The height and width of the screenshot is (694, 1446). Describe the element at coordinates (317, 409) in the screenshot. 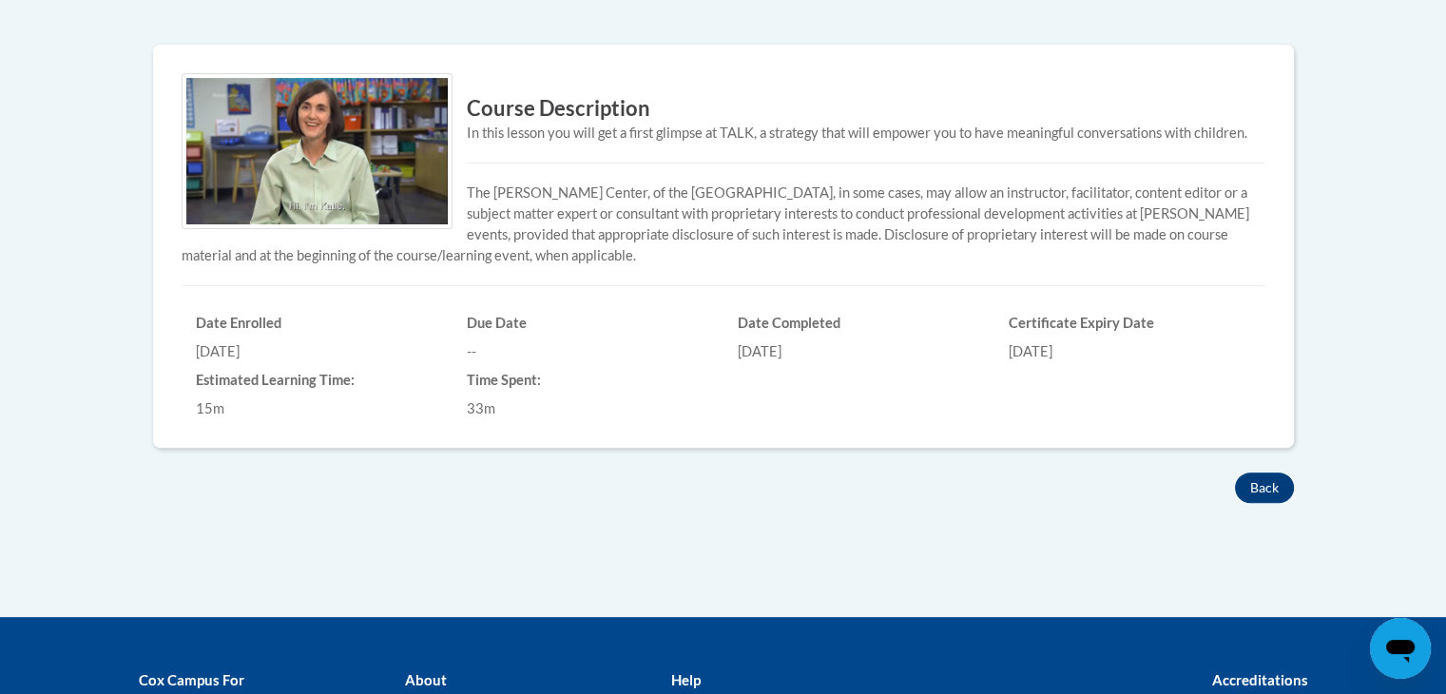

I see `div: 15m` at that location.